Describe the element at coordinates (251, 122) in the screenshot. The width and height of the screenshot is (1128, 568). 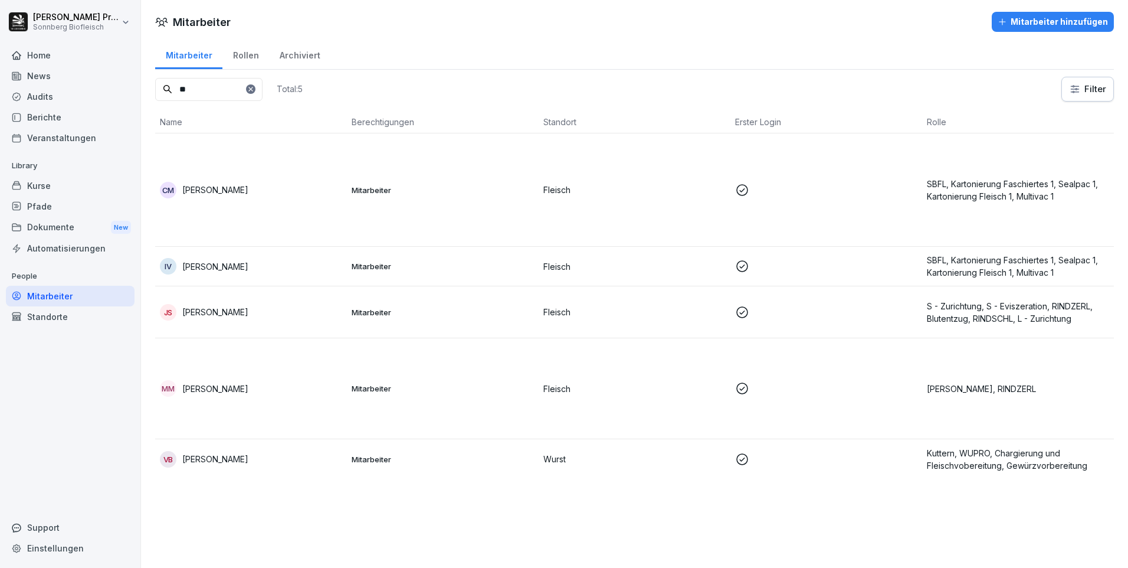
I see `th: Name` at that location.